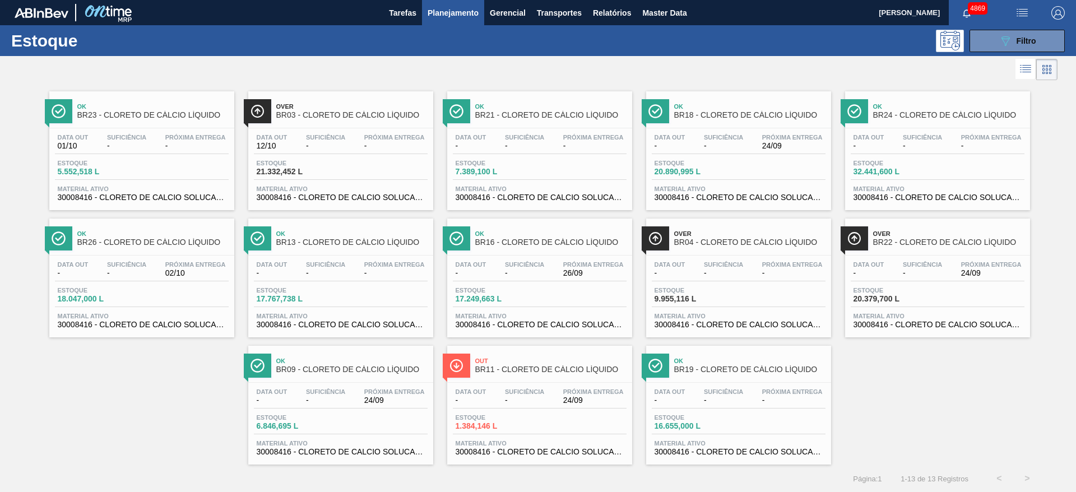 The width and height of the screenshot is (1076, 492). I want to click on span: 21.332,452 L, so click(296, 172).